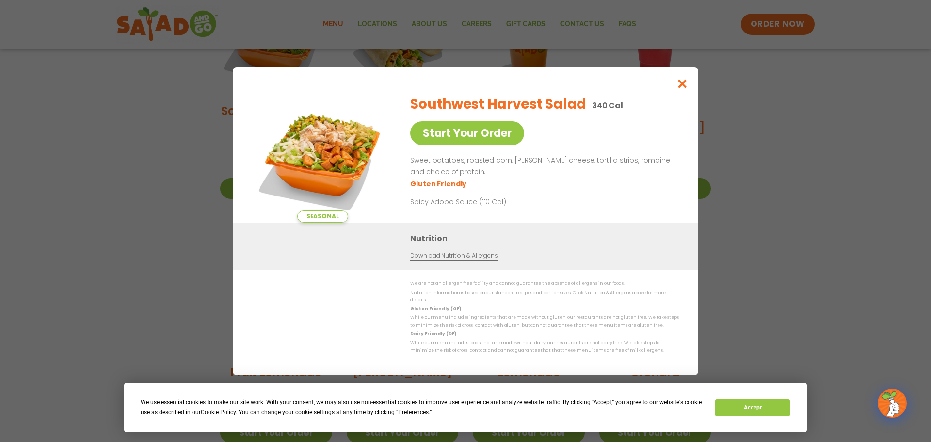 The image size is (931, 442). What do you see at coordinates (433, 333) in the screenshot?
I see `strong: Dairy Friendly (DF)` at bounding box center [433, 333].